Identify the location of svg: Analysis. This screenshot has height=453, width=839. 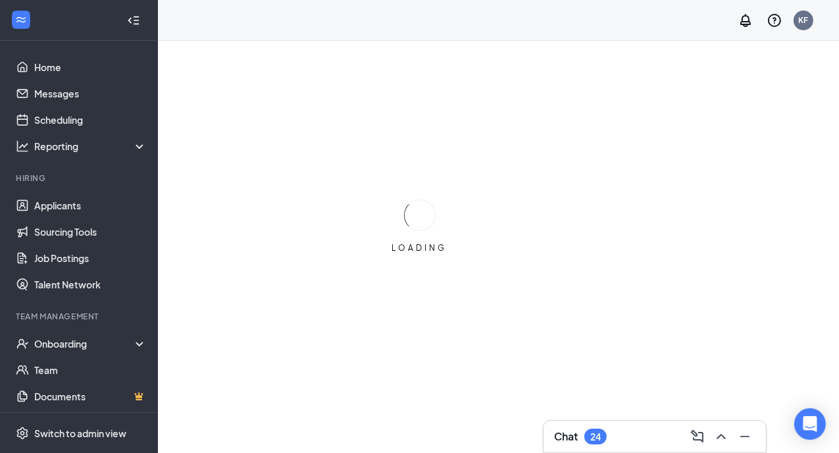
(22, 146).